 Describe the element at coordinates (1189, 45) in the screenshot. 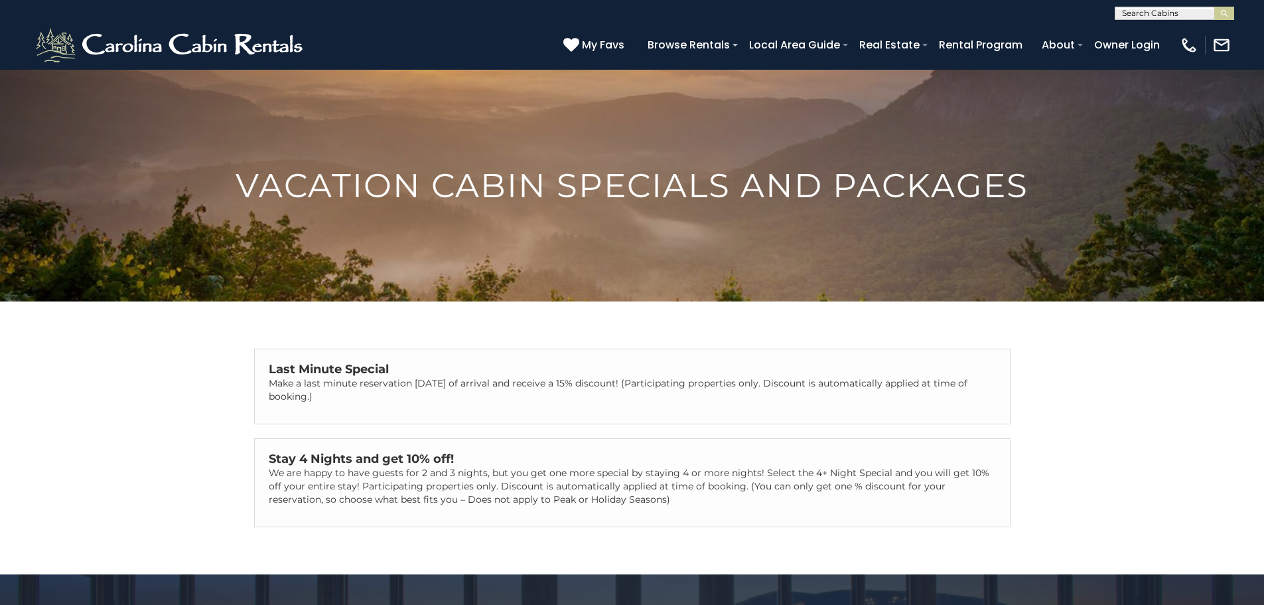

I see `img: phone-regular-white.png` at that location.